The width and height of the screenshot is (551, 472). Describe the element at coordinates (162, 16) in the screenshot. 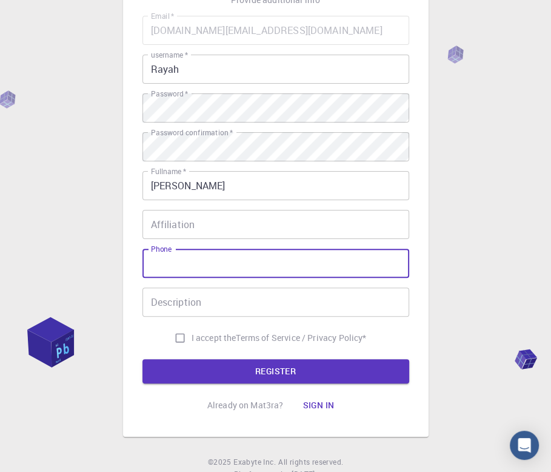

I see `label: Email` at that location.